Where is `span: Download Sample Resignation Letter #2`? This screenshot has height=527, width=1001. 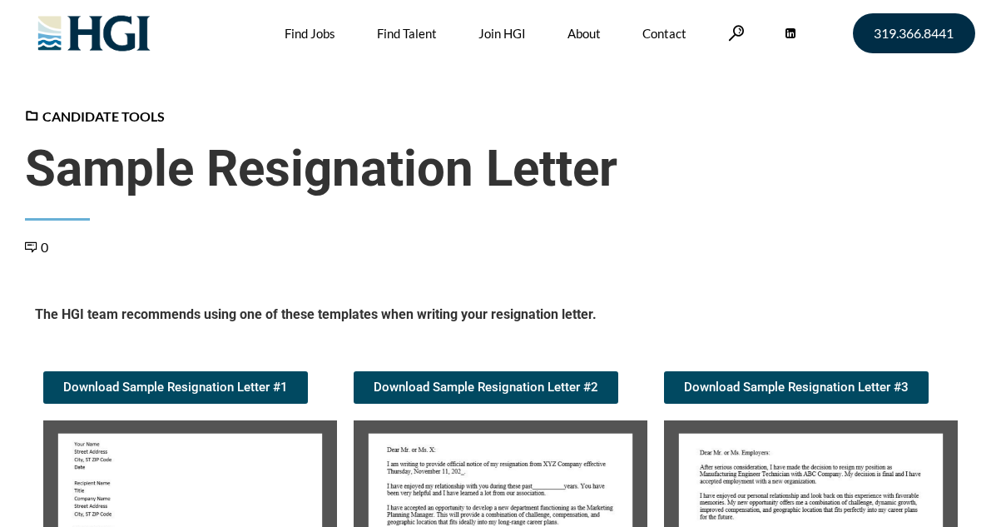 span: Download Sample Resignation Letter #2 is located at coordinates (486, 387).